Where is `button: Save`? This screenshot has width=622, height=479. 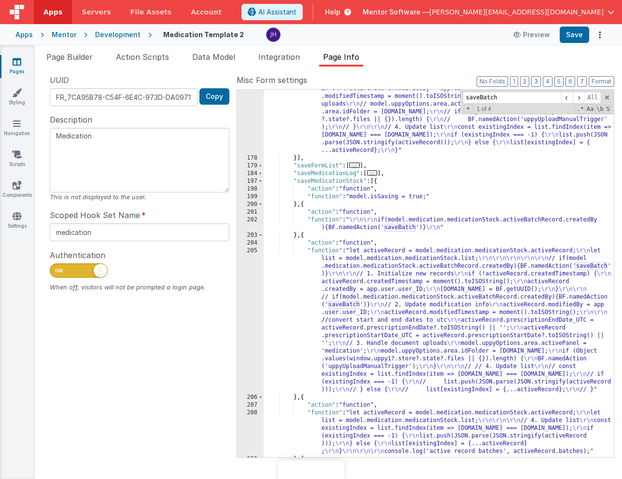 button: Save is located at coordinates (574, 35).